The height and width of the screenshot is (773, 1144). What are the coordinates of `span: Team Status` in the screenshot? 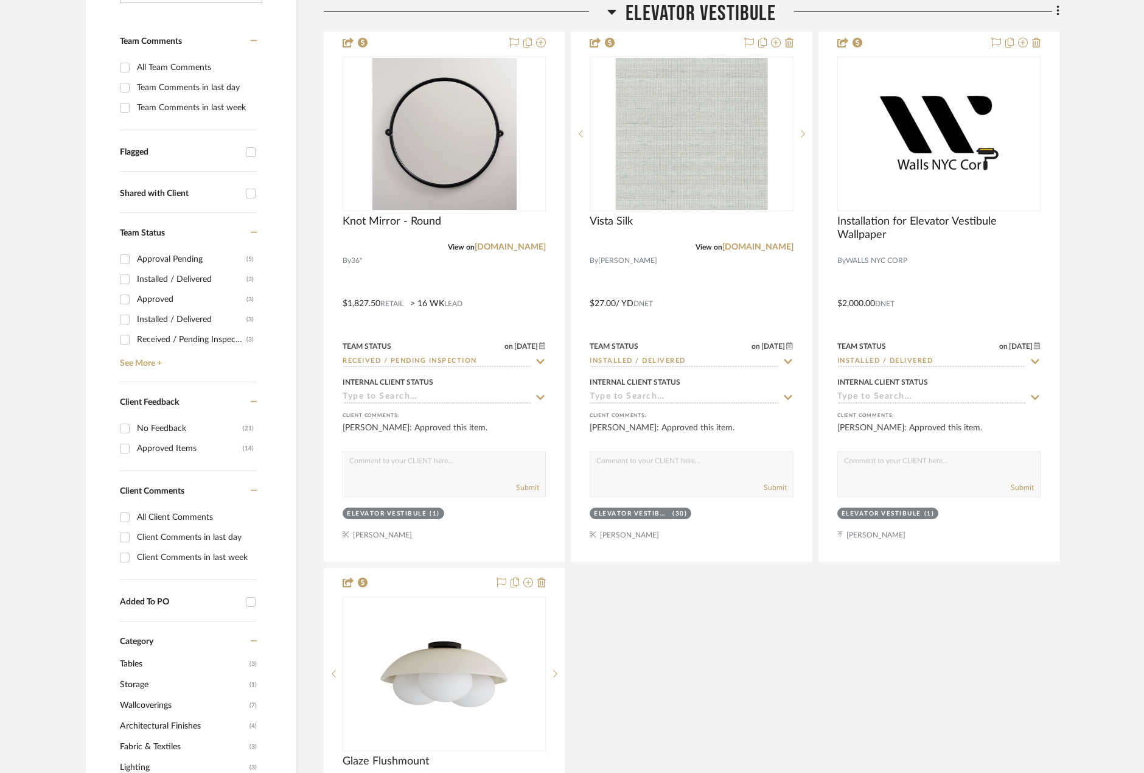 It's located at (142, 233).